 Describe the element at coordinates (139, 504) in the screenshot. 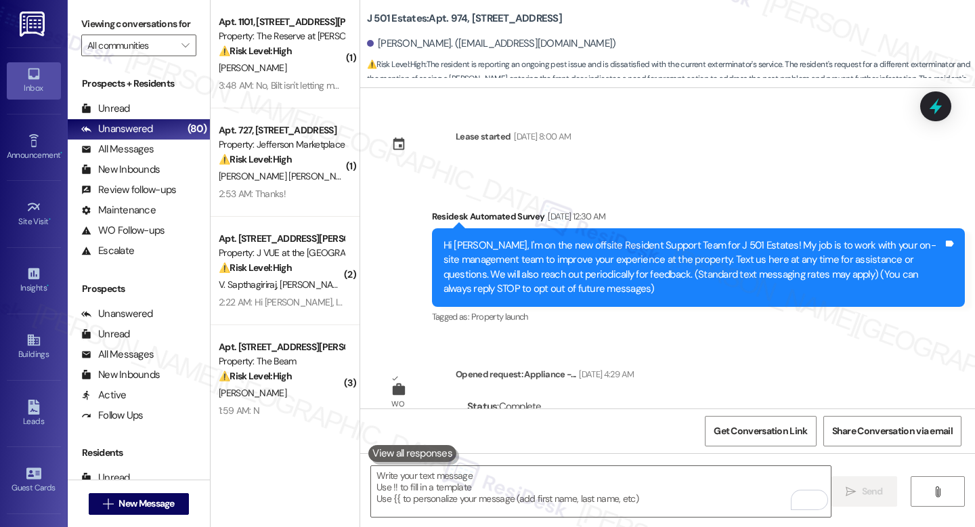

I see `button: New Message` at that location.